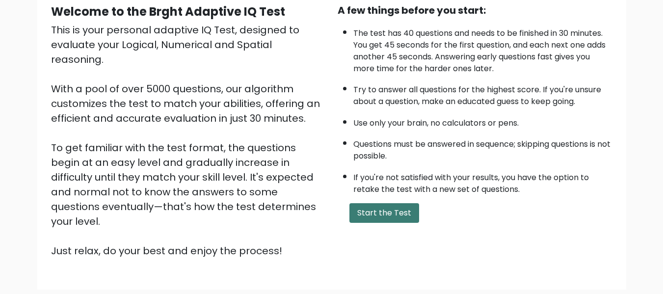 This screenshot has height=294, width=663. I want to click on li: Use only your brain, no calculators or pens., so click(483, 121).